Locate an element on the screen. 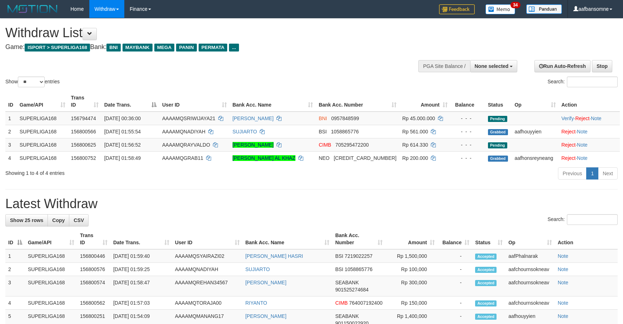 This screenshot has width=623, height=324. a: Copy is located at coordinates (58, 220).